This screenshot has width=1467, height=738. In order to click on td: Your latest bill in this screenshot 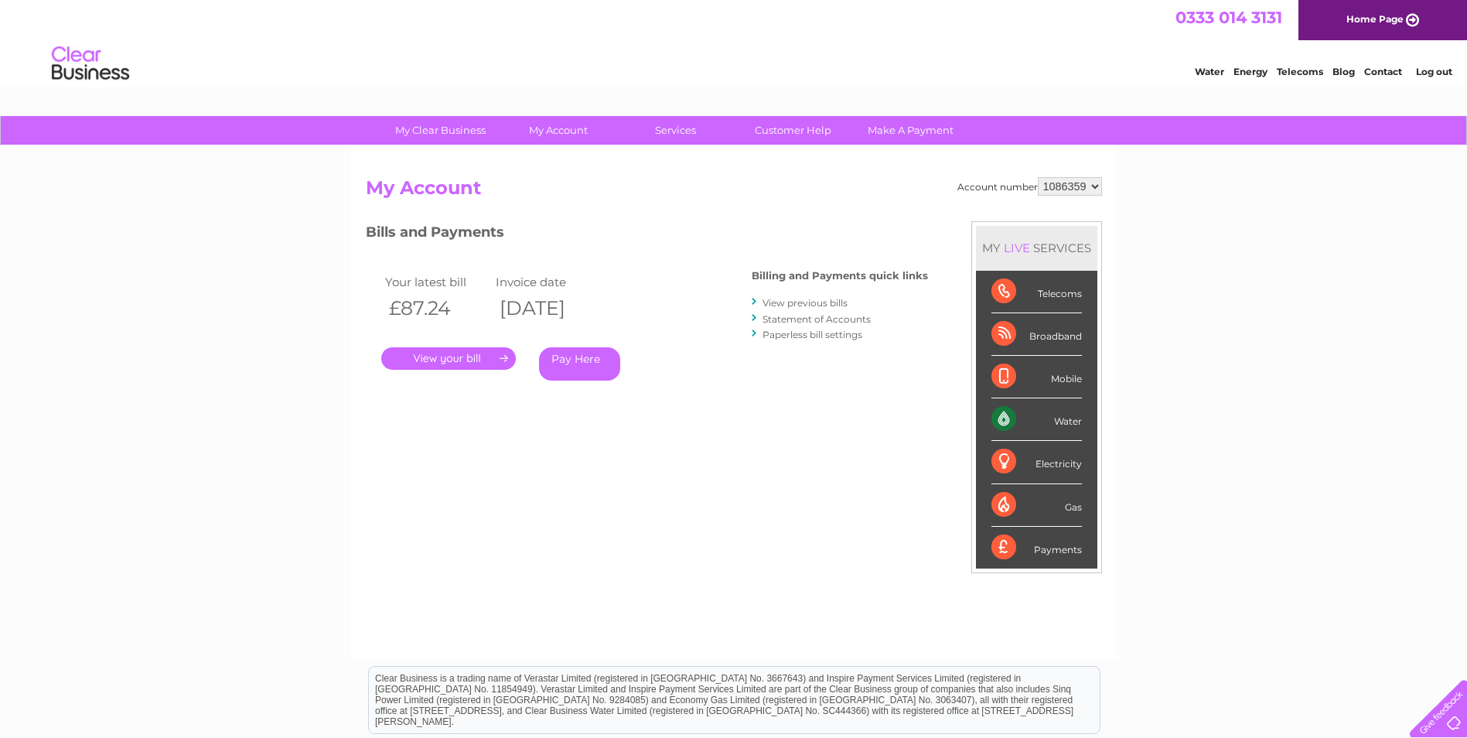, I will do `click(437, 281)`.